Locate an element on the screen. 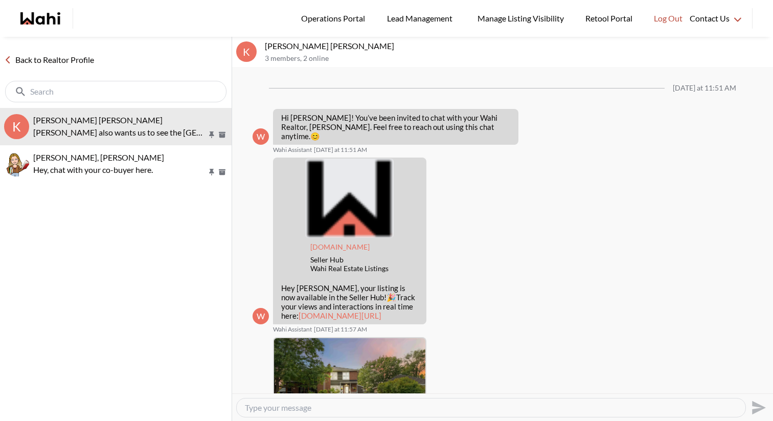 This screenshot has width=773, height=421. span: Log Out is located at coordinates (669, 18).